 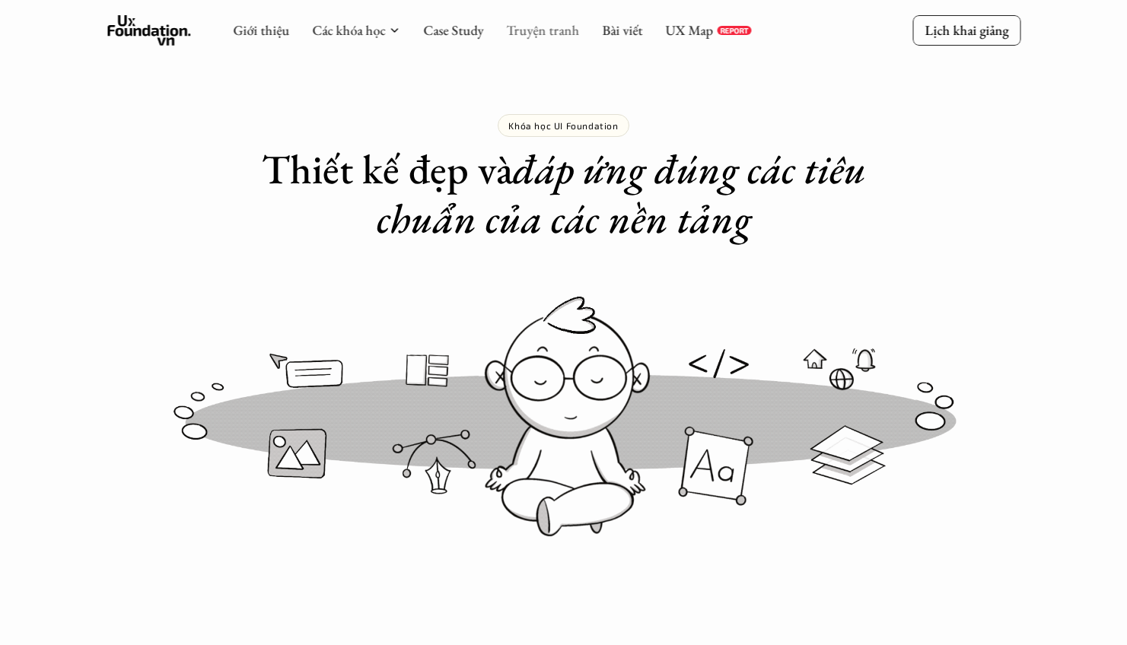 What do you see at coordinates (261, 30) in the screenshot?
I see `a: Giới thiệu` at bounding box center [261, 30].